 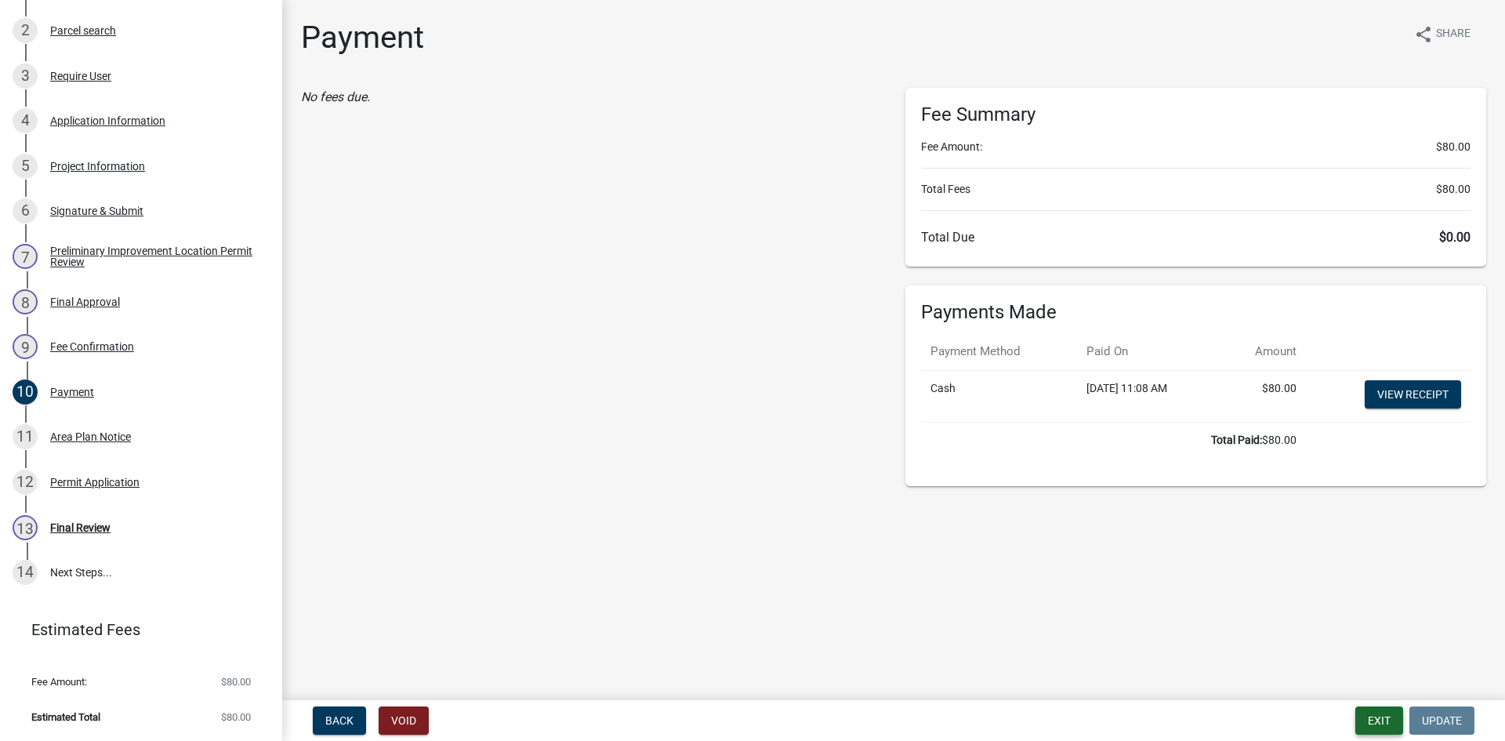 What do you see at coordinates (85, 302) in the screenshot?
I see `div: Final Approval` at bounding box center [85, 302].